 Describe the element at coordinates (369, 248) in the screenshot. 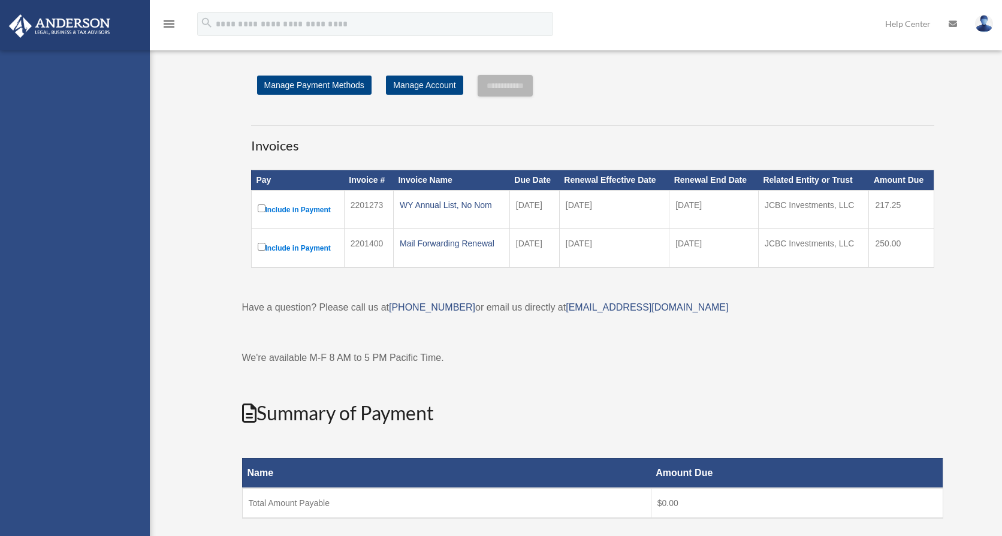

I see `td: 2201400` at that location.